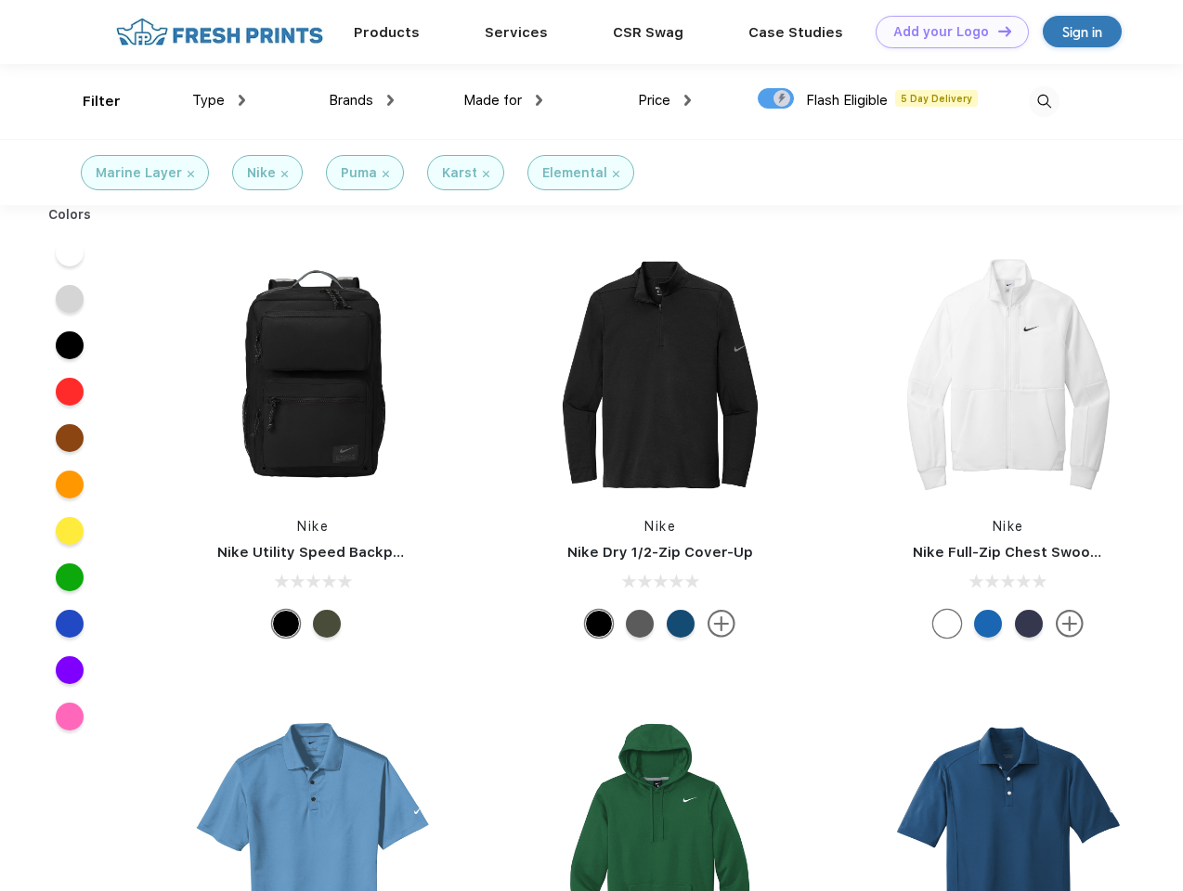  I want to click on span: Price, so click(654, 100).